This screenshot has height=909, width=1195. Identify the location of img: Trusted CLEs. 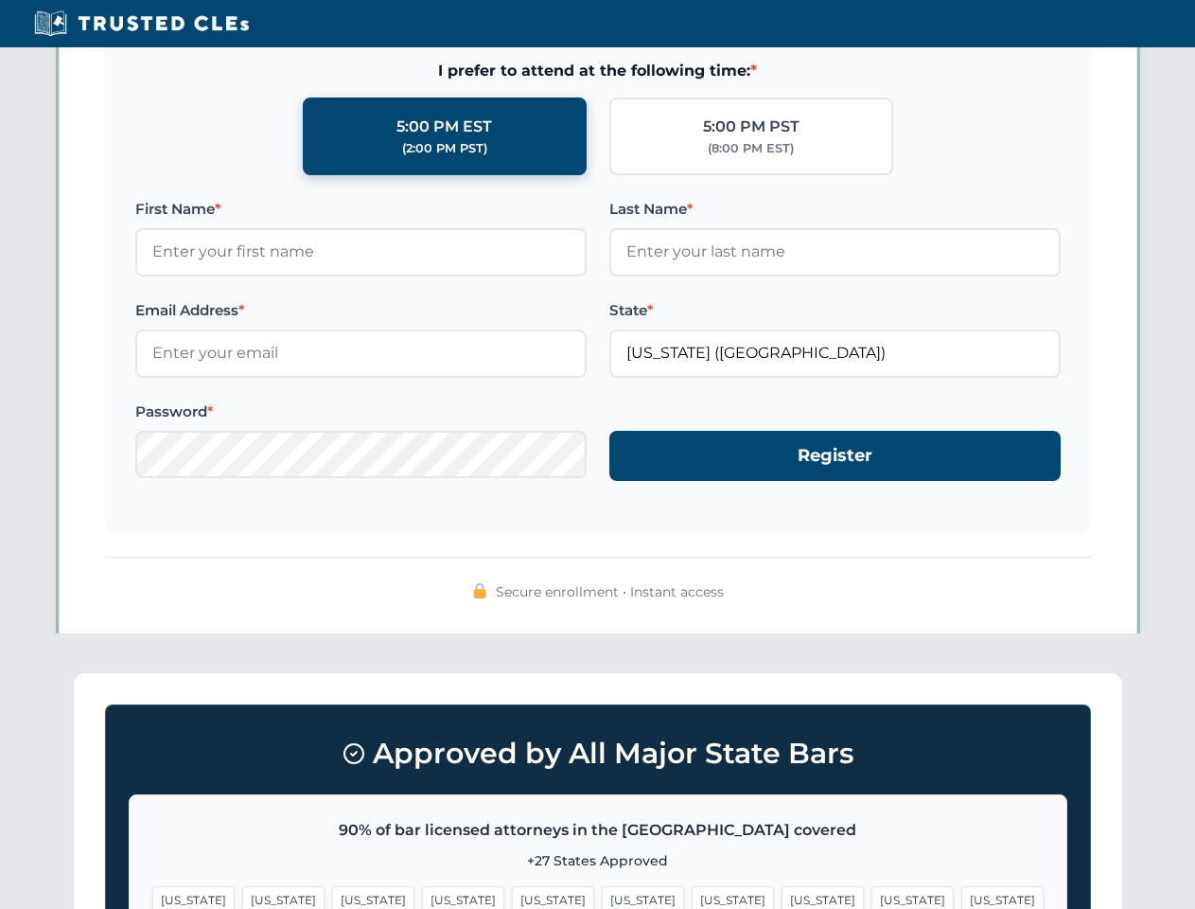
(141, 24).